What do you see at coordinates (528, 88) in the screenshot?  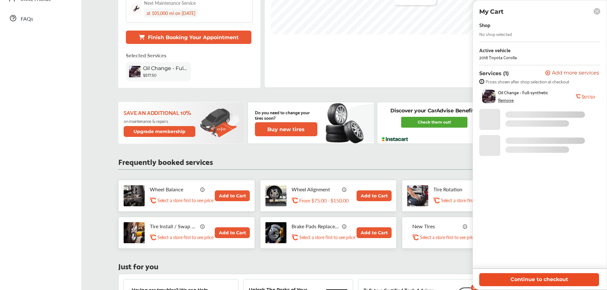 I see `span: Prices shown after shop selection at checkout` at bounding box center [528, 88].